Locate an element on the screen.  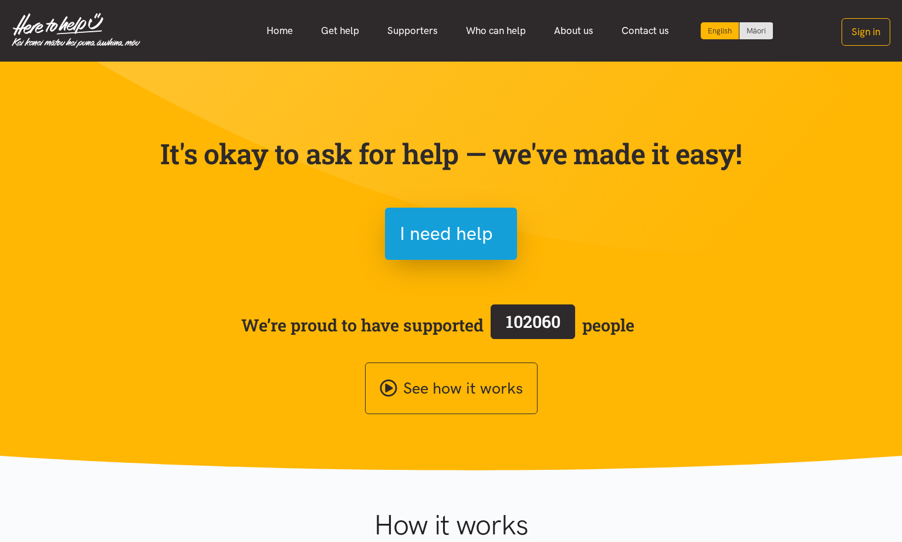
span: I need help is located at coordinates (446, 234).